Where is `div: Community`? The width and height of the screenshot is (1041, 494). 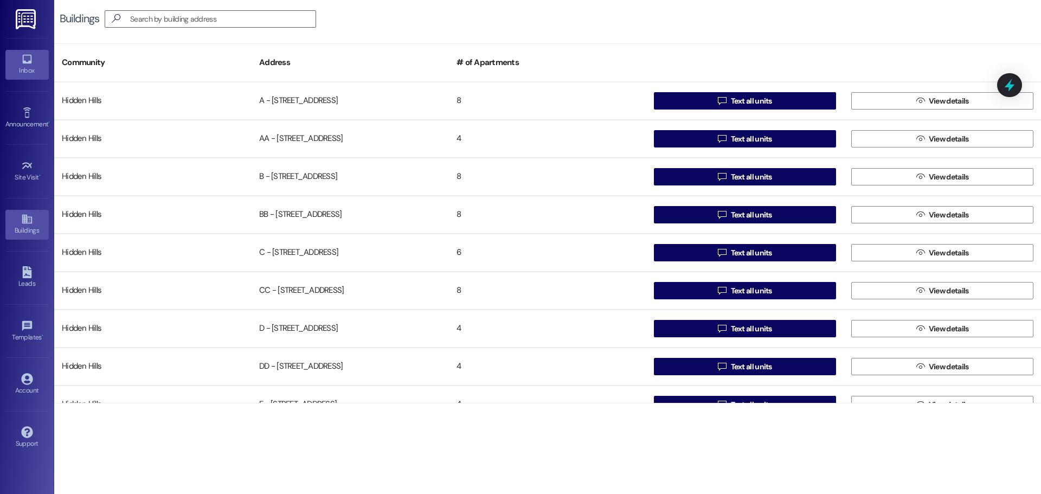 div: Community is located at coordinates (153, 62).